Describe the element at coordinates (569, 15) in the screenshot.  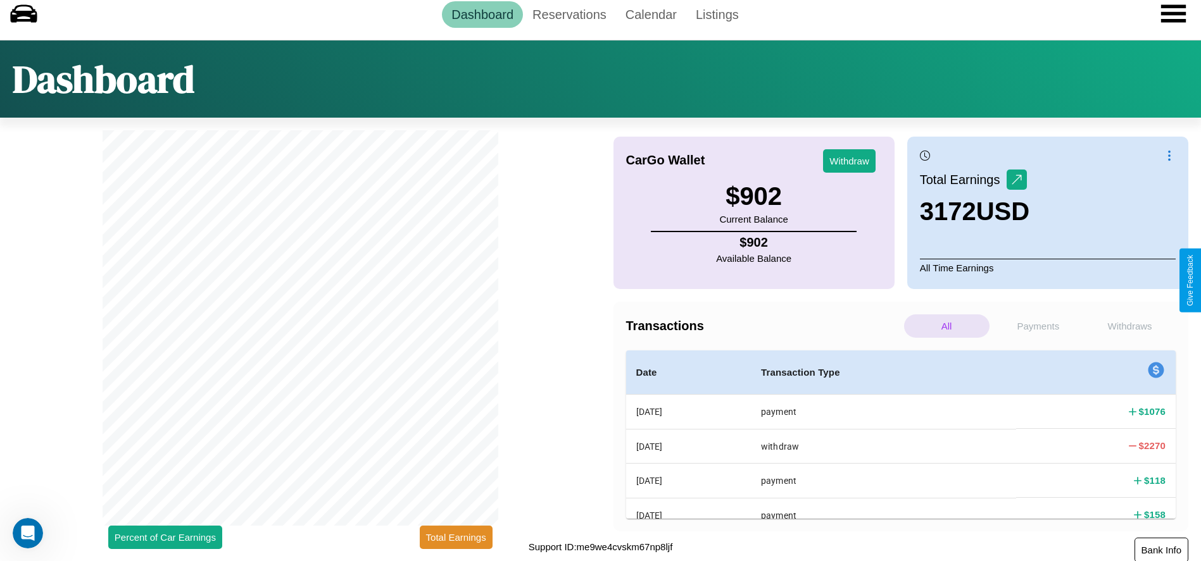
I see `a: Reservations` at that location.